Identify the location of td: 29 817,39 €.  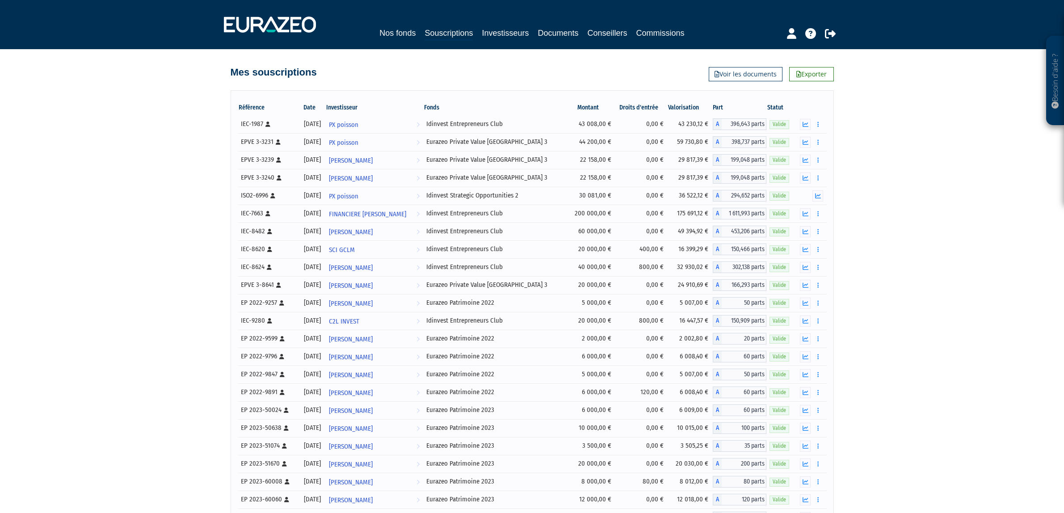
(691, 178).